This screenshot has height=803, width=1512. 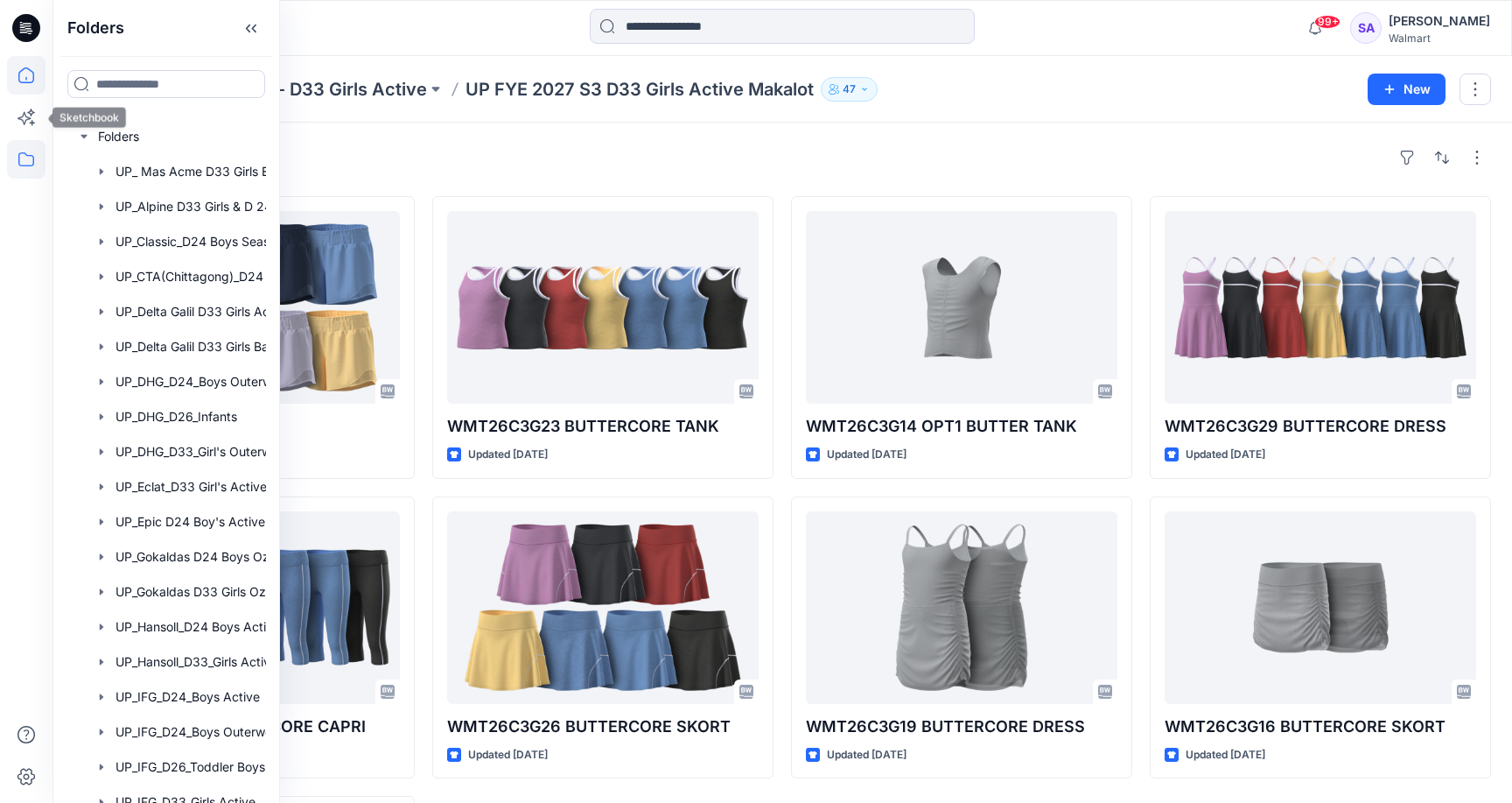 I want to click on div: SA, so click(x=1366, y=28).